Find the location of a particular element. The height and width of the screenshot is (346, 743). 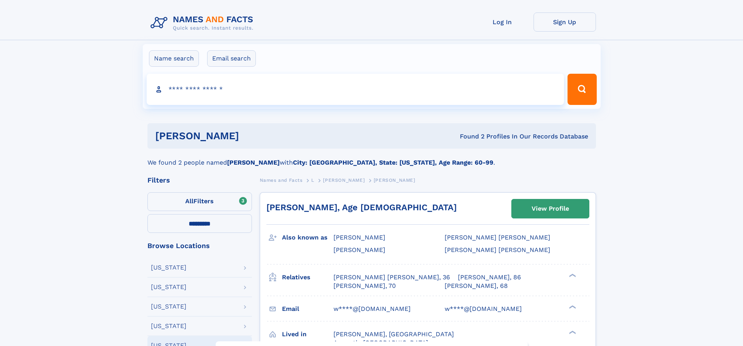

h3: Relatives is located at coordinates (308, 277).